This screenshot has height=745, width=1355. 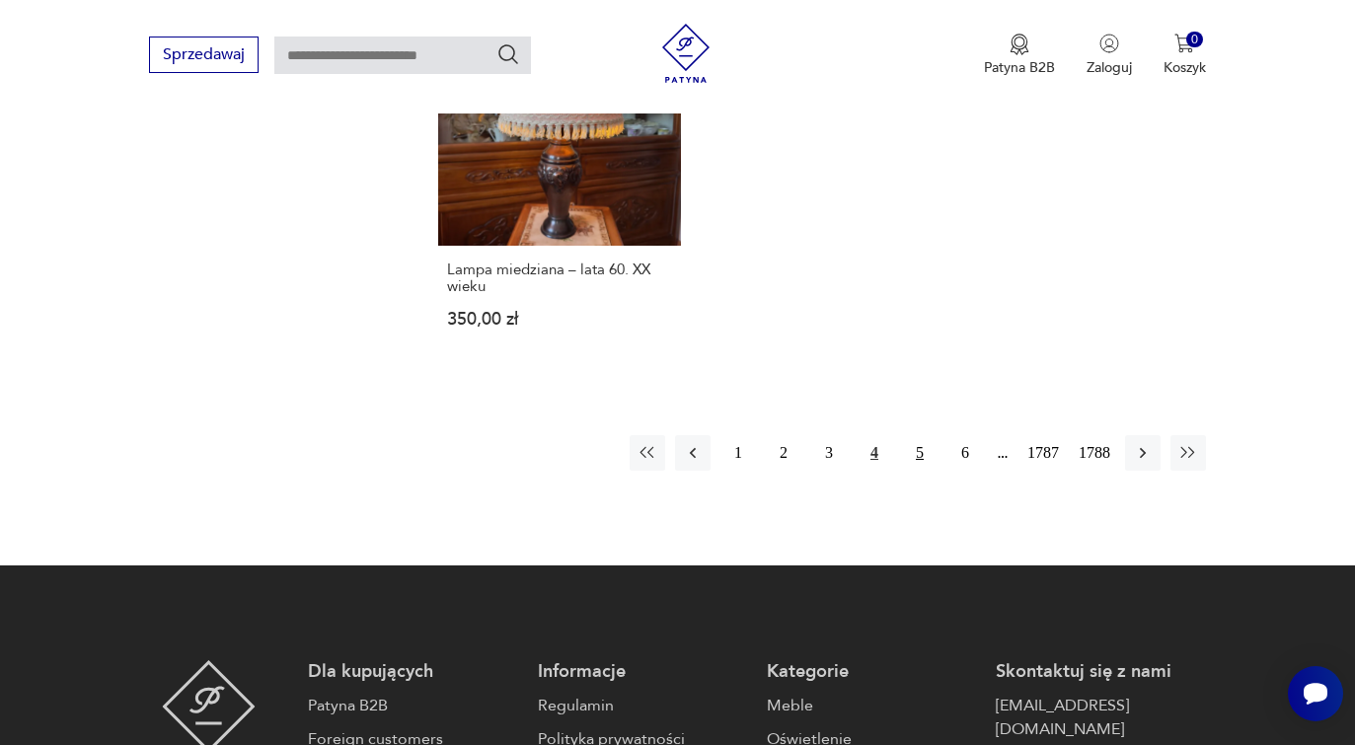 I want to click on button: 0Koszyk, so click(x=1184, y=55).